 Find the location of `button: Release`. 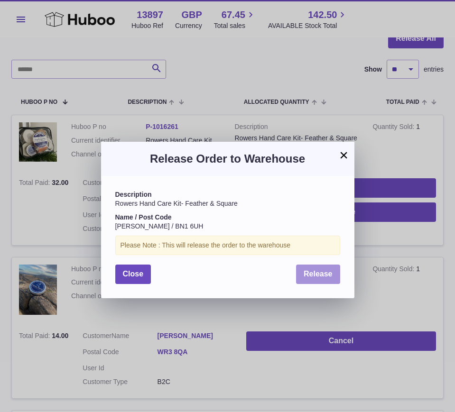

button: Release is located at coordinates (318, 274).